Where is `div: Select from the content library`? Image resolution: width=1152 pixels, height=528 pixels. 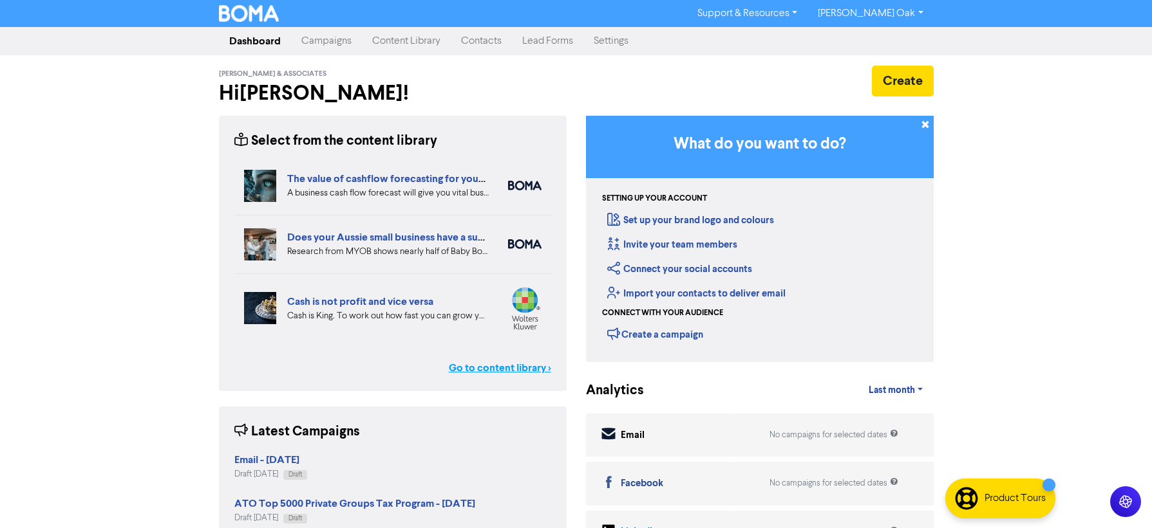 div: Select from the content library is located at coordinates (335, 141).